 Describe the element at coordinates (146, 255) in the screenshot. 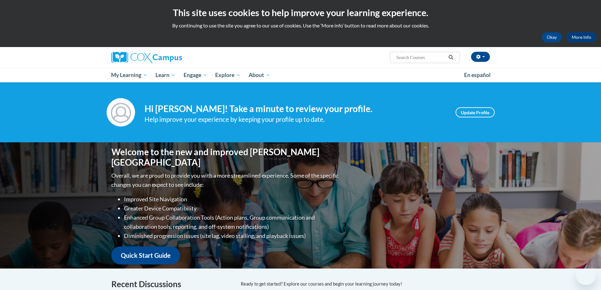

I see `a: Quick Start Guide` at that location.